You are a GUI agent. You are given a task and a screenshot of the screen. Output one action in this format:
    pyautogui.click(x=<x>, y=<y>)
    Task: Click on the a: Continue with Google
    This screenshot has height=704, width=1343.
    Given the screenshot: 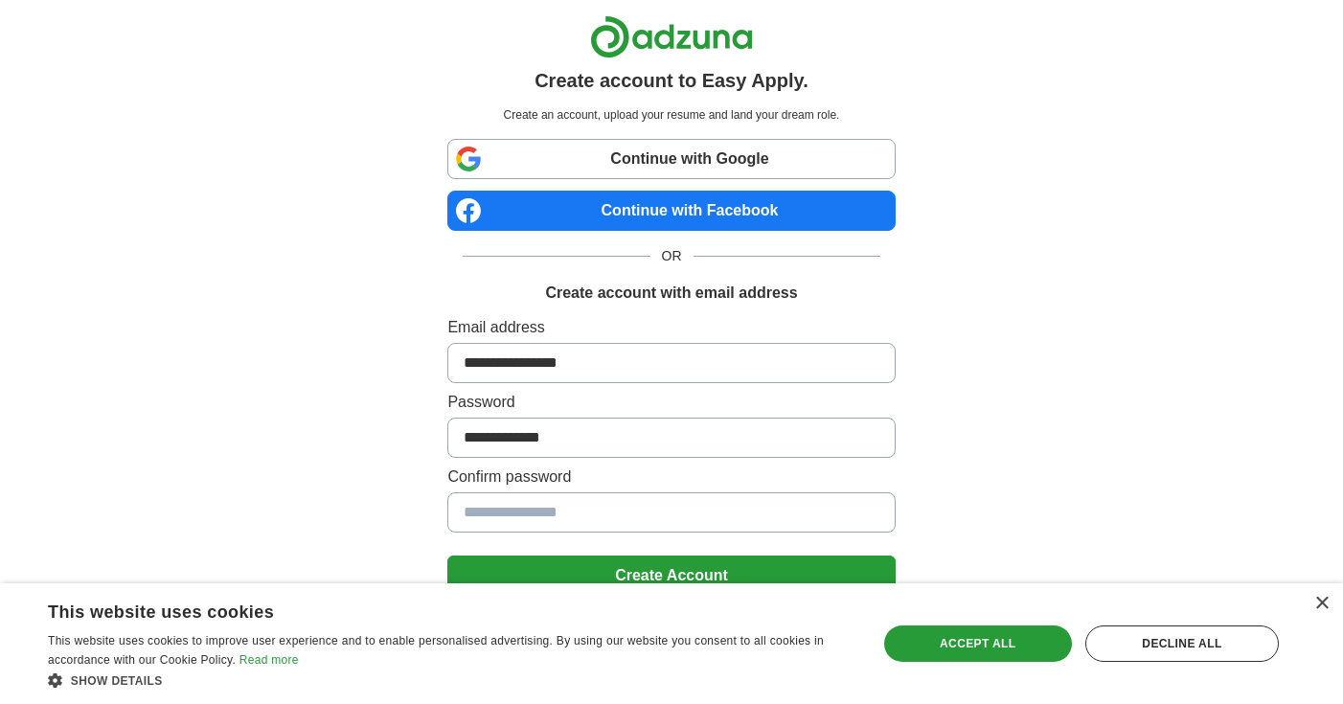 What is the action you would take?
    pyautogui.click(x=671, y=159)
    